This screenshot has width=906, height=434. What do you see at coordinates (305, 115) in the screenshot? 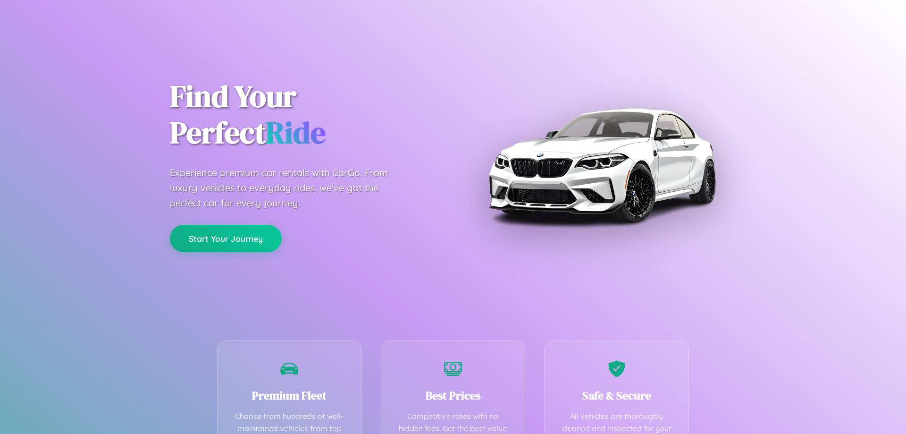
I see `h1: Find Your Perfect` at bounding box center [305, 115].